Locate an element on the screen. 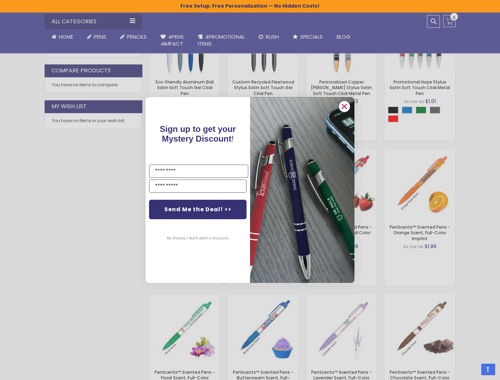  span: Sign up to get your Mystery Discount is located at coordinates (198, 134).